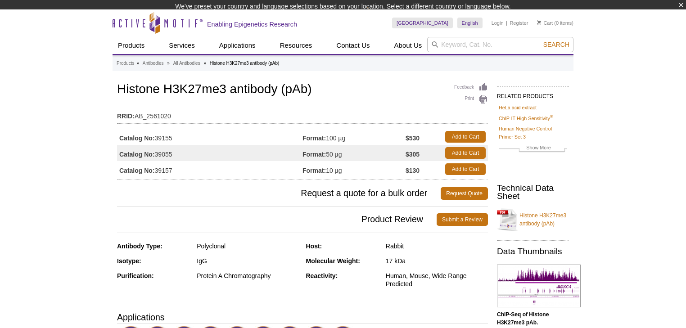 Image resolution: width=686 pixels, height=328 pixels. Describe the element at coordinates (237, 45) in the screenshot. I see `a: Applications` at that location.